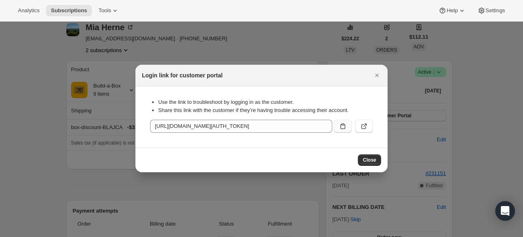 The image size is (523, 237). Describe the element at coordinates (69, 11) in the screenshot. I see `button: Subscriptions` at that location.